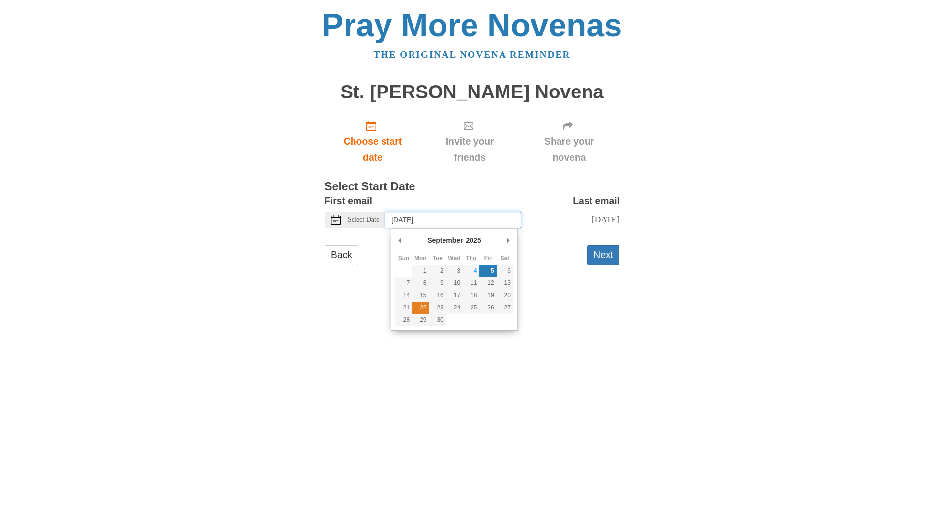 The width and height of the screenshot is (944, 524). I want to click on abbr: Monday, so click(420, 258).